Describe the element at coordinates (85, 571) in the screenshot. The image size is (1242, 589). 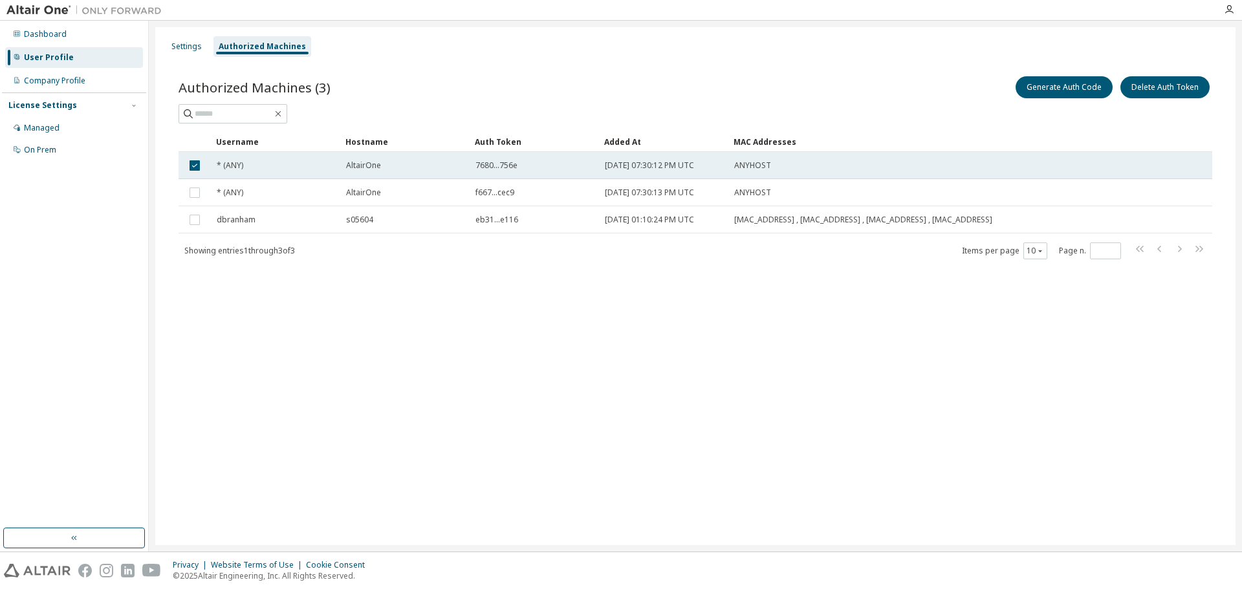
I see `img: facebook.svg` at that location.